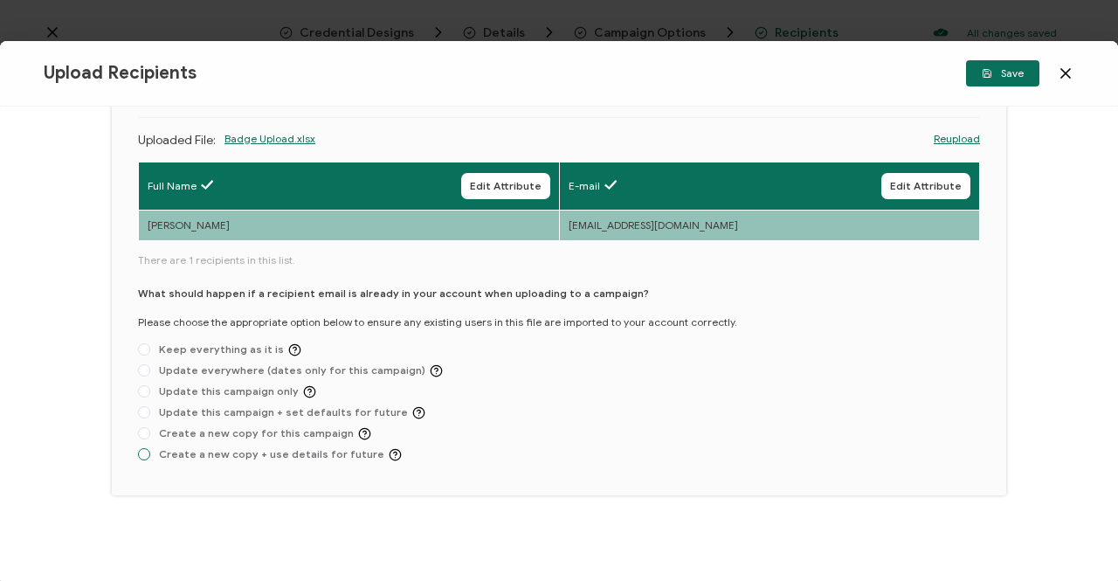 Image resolution: width=1118 pixels, height=581 pixels. Describe the element at coordinates (438, 322) in the screenshot. I see `p: Please choose the appropriate option below to ensure any existing users in this file are imported...` at that location.